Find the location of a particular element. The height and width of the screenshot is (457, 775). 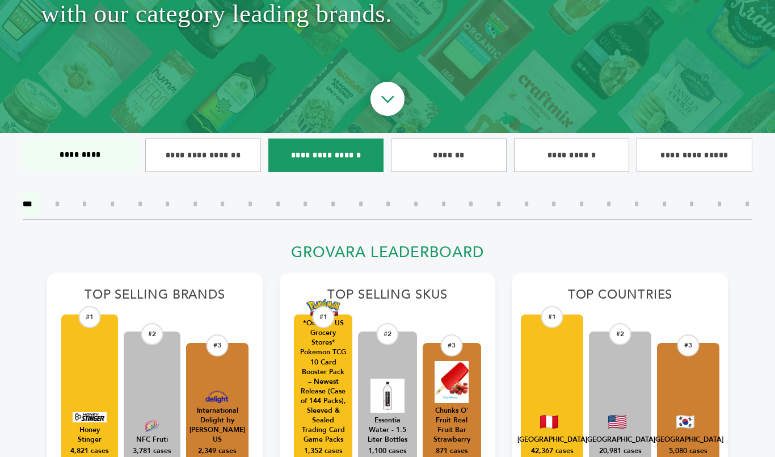

div: NFC Fruti is located at coordinates (152, 439).